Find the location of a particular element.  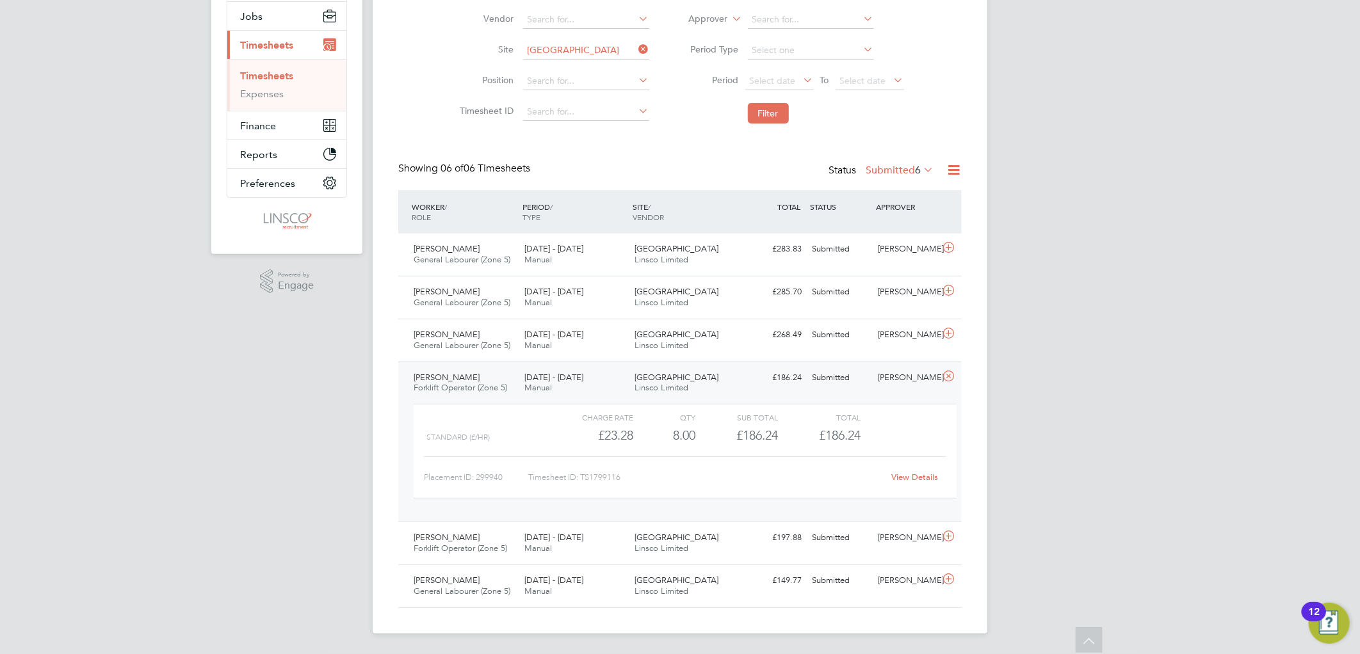

div: 8.00 is located at coordinates (664, 435).